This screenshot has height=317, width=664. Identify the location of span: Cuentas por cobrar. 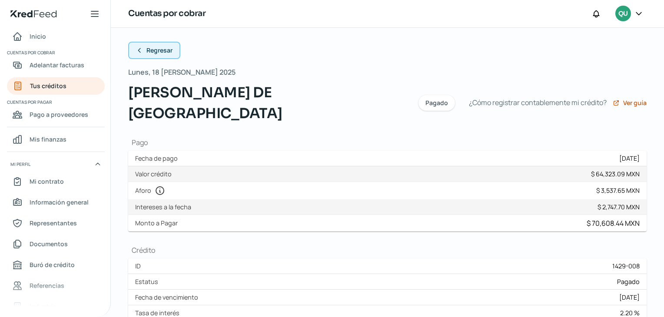
(55, 53).